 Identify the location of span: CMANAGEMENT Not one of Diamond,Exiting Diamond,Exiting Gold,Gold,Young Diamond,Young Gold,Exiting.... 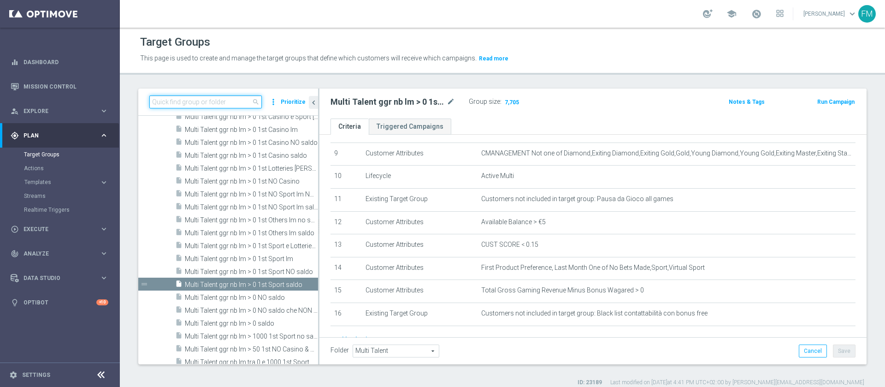
(666, 153).